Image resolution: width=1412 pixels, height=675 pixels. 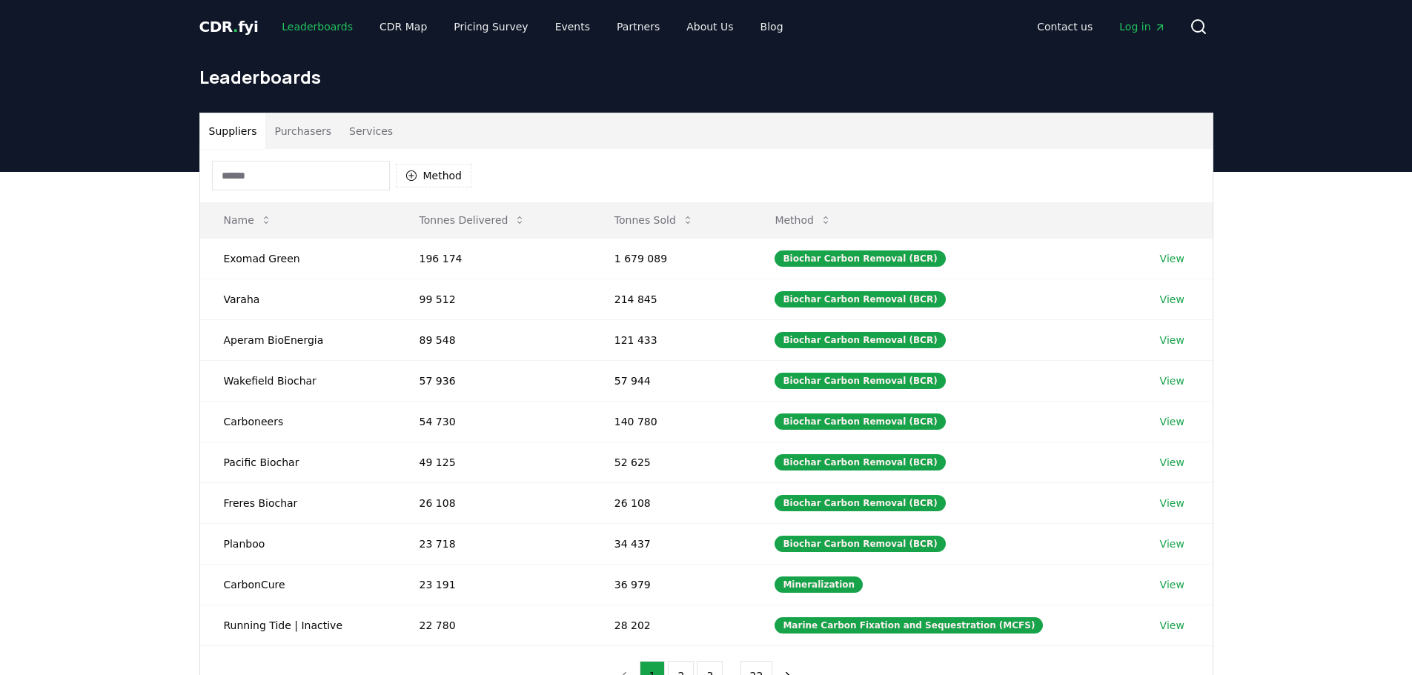 What do you see at coordinates (229, 27) in the screenshot?
I see `span: CDR fyi` at bounding box center [229, 27].